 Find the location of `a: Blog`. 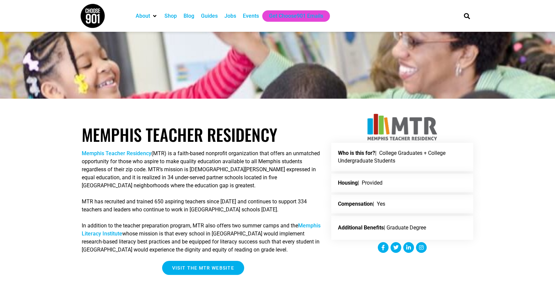

a: Blog is located at coordinates (189, 16).